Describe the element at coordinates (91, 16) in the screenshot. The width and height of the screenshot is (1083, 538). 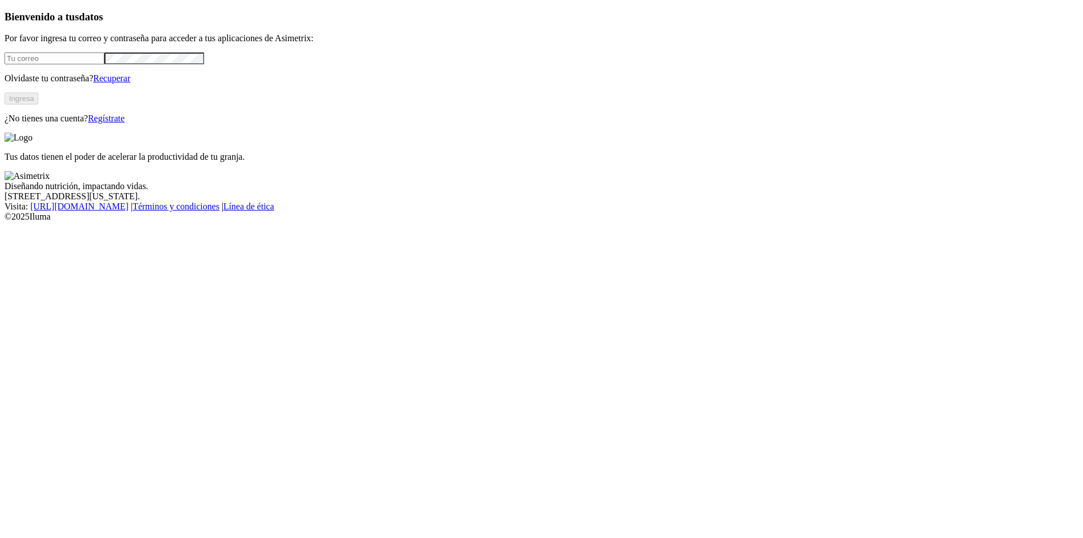
I see `span: datos` at that location.